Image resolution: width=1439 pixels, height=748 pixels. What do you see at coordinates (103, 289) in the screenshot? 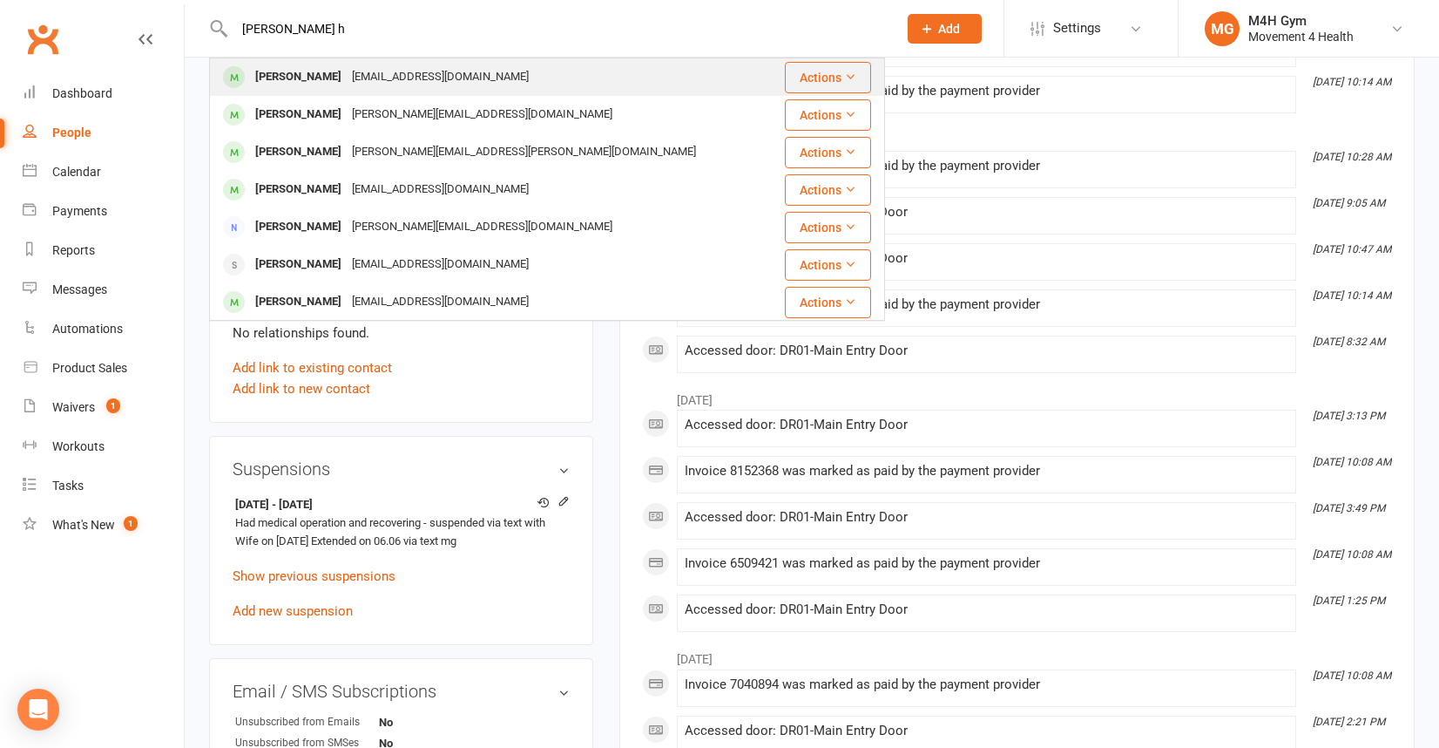
I see `a: Messages` at bounding box center [103, 289].